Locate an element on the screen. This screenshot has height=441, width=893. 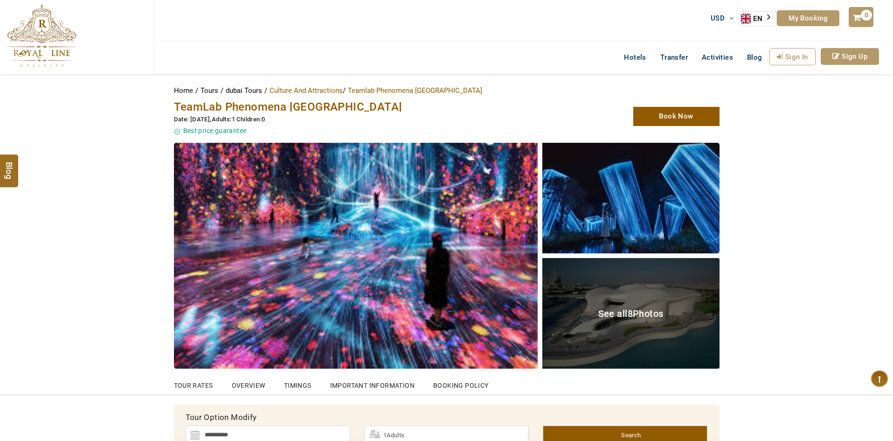
a: Tour Rates is located at coordinates (193, 381).